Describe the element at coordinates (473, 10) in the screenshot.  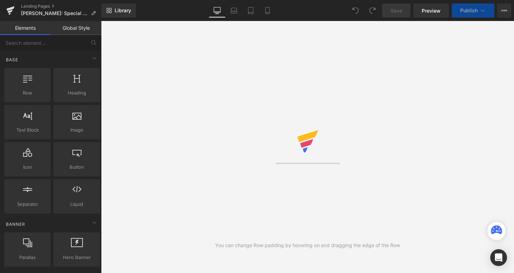
I see `button: Publish` at that location.